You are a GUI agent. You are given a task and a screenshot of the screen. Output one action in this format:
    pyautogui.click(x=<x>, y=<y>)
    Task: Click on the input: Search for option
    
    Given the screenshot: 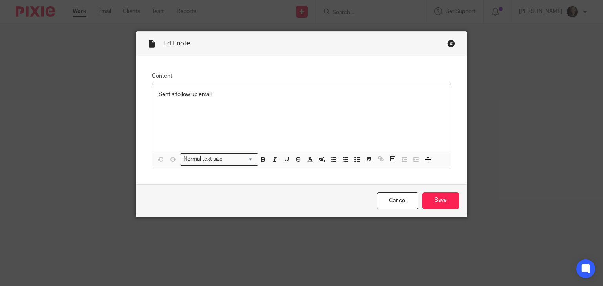 What is the action you would take?
    pyautogui.click(x=239, y=159)
    